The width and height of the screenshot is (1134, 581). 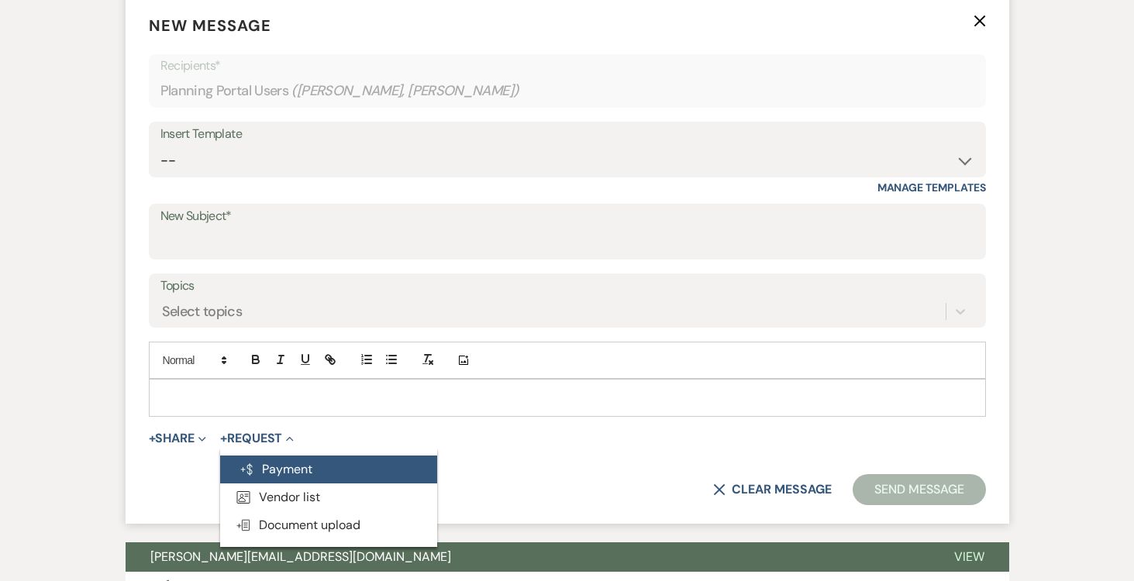 What do you see at coordinates (329, 526) in the screenshot?
I see `button: Document upload` at bounding box center [329, 526].